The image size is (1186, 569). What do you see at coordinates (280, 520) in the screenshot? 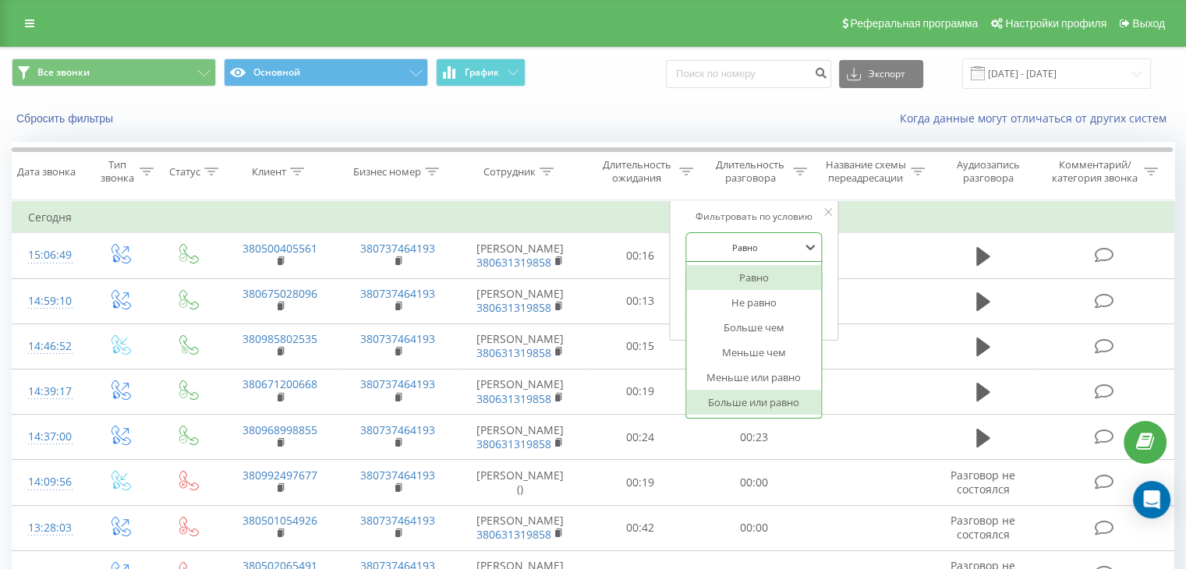
I see `a: 380501054926` at bounding box center [280, 520].